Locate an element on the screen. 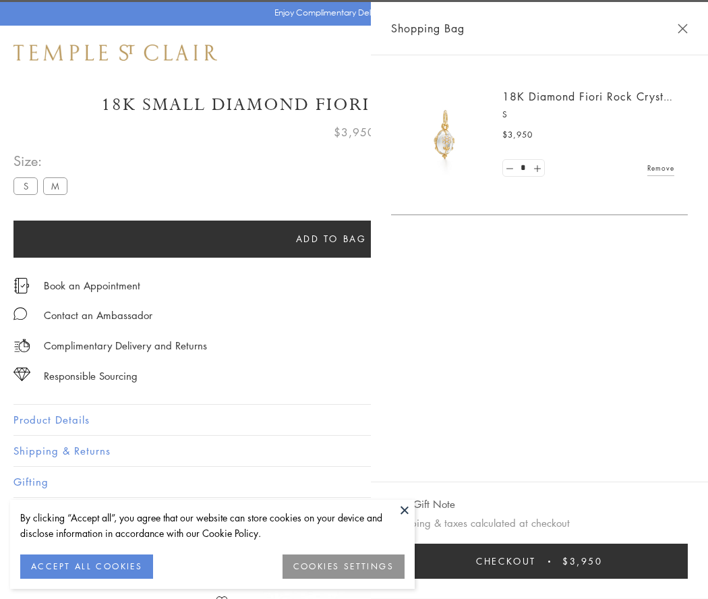 This screenshot has width=708, height=599. div: Contact an Ambassador is located at coordinates (98, 315).